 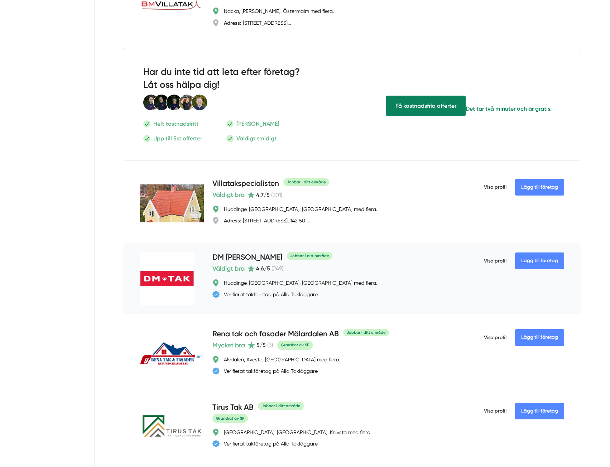 What do you see at coordinates (270, 345) in the screenshot?
I see `span: ( 3 )` at bounding box center [270, 345].